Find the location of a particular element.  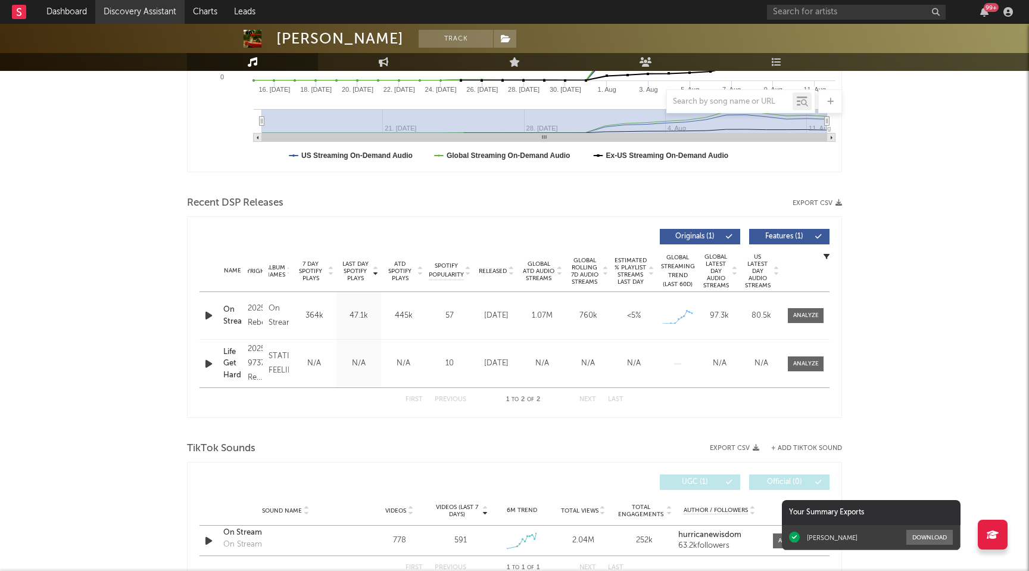

button: Features(1) is located at coordinates (789, 236).